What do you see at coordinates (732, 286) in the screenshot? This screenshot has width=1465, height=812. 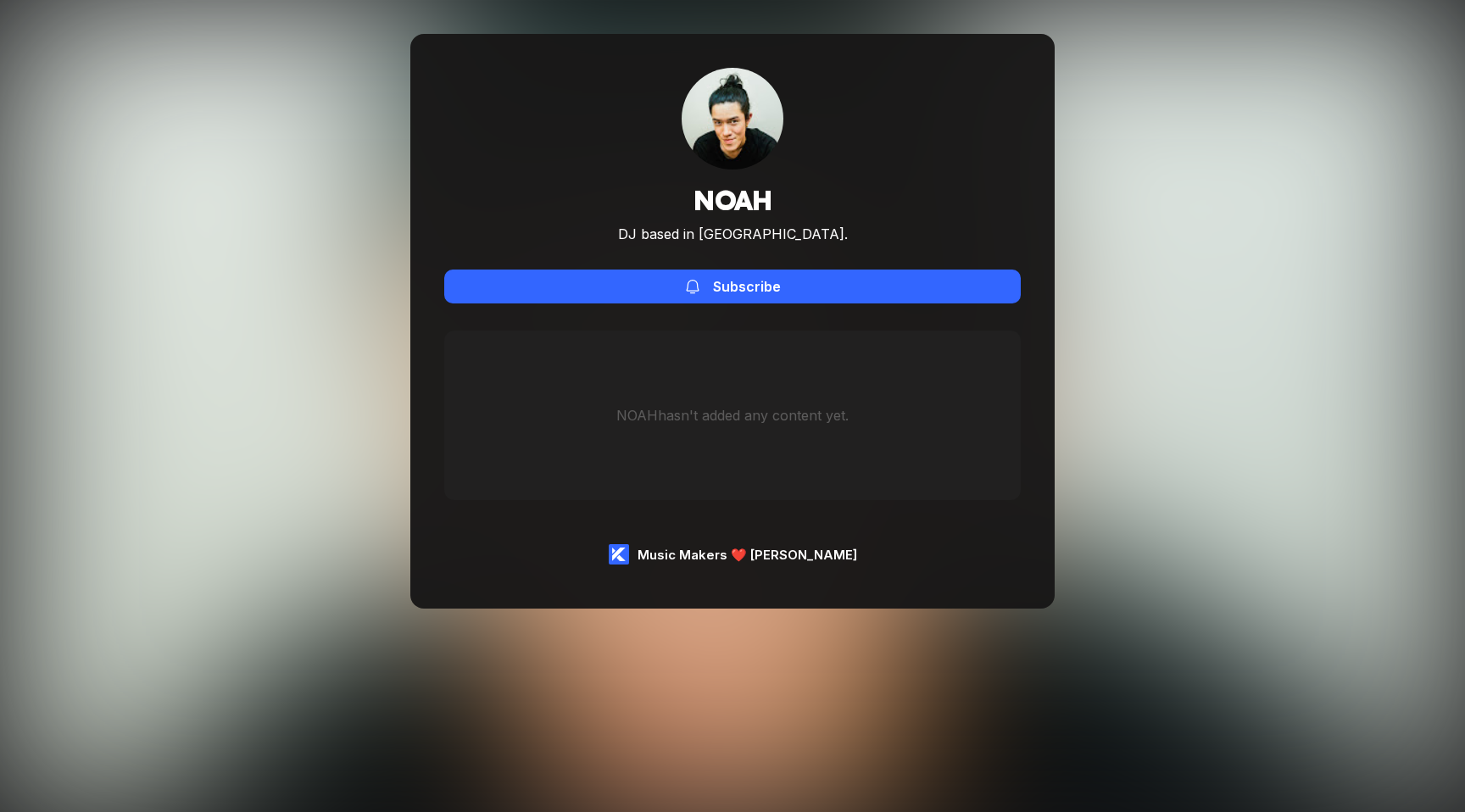 I see `button: Subscribe` at bounding box center [732, 286].